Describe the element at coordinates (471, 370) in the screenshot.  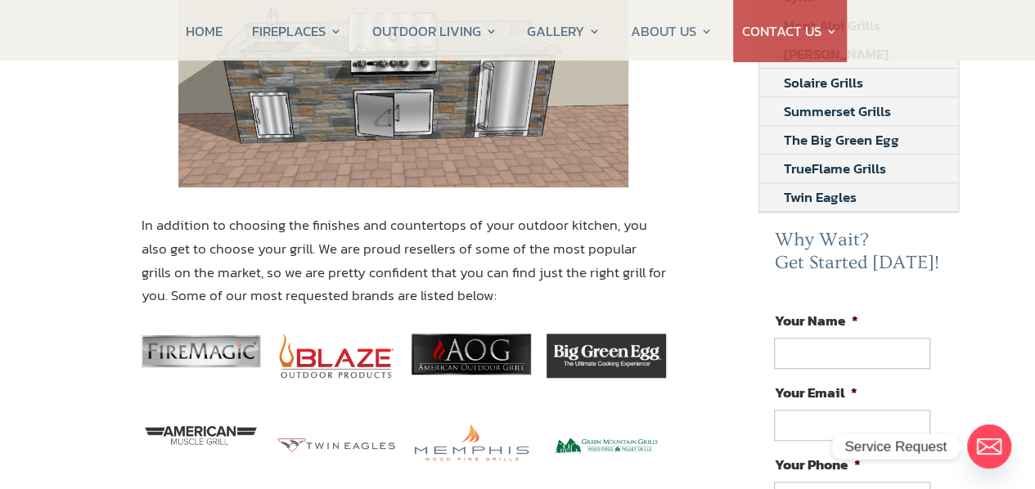
I see `a: aog grill for outdoor kitchens in jacksonville` at that location.